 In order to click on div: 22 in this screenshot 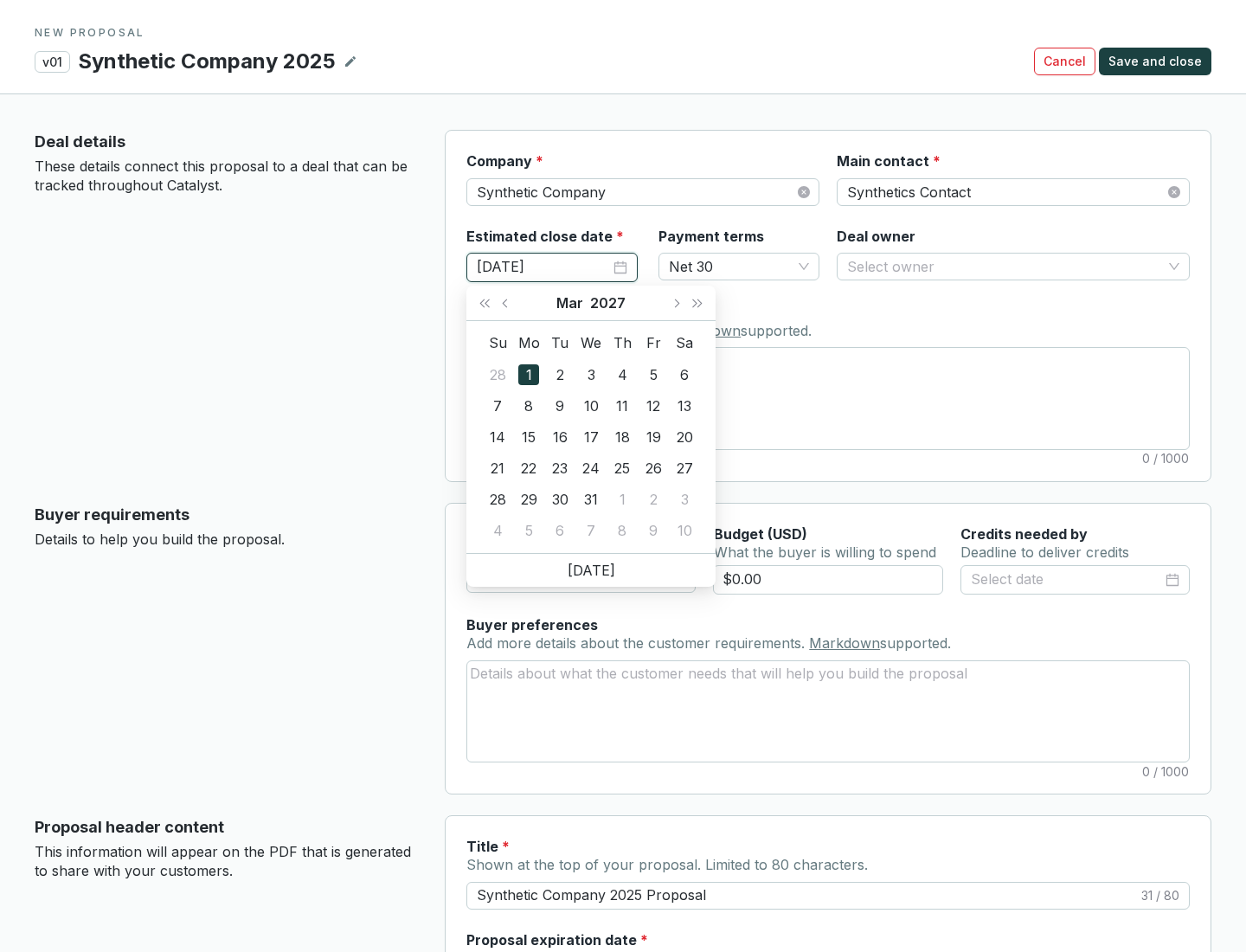, I will do `click(529, 468)`.